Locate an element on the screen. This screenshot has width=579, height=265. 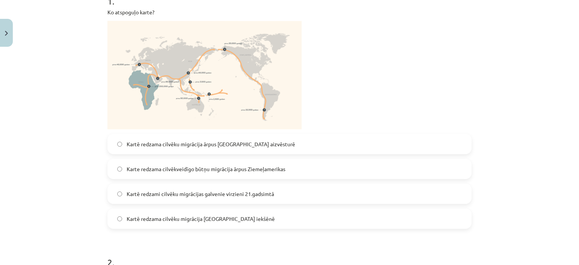
span: Karte redzama cilvēkveidīgo būtņu migrācija ārpus Ziemeļamerikas is located at coordinates (206, 169).